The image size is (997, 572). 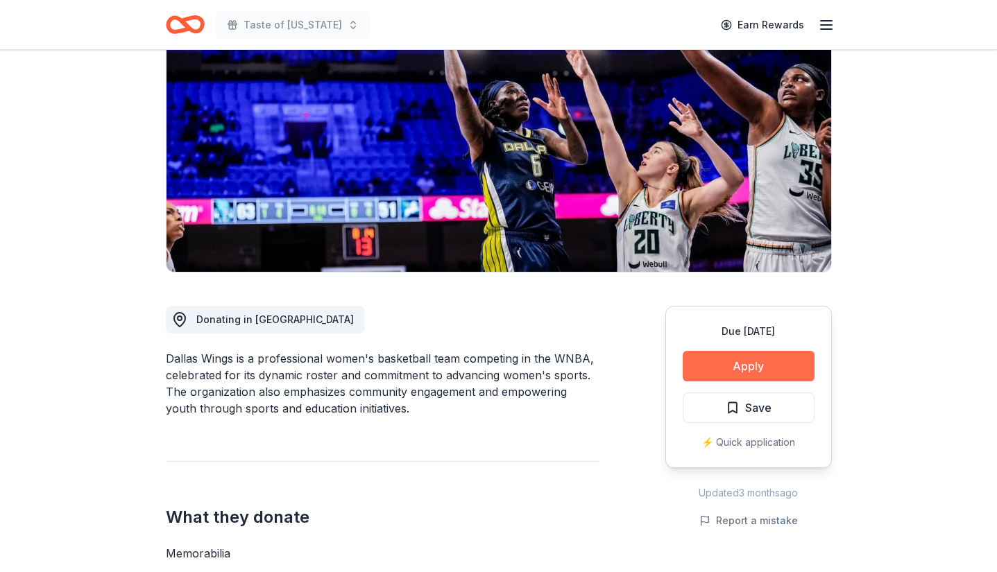 I want to click on a: Earn Rewards, so click(x=762, y=25).